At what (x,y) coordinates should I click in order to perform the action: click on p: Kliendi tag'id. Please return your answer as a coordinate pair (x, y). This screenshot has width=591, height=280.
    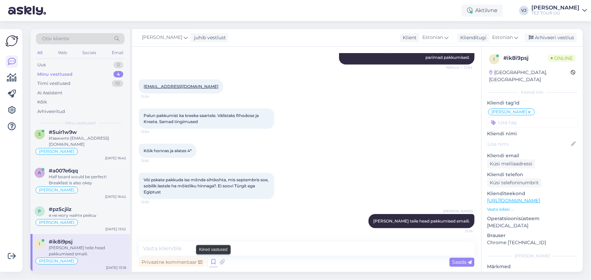
    Looking at the image, I should click on (532, 103).